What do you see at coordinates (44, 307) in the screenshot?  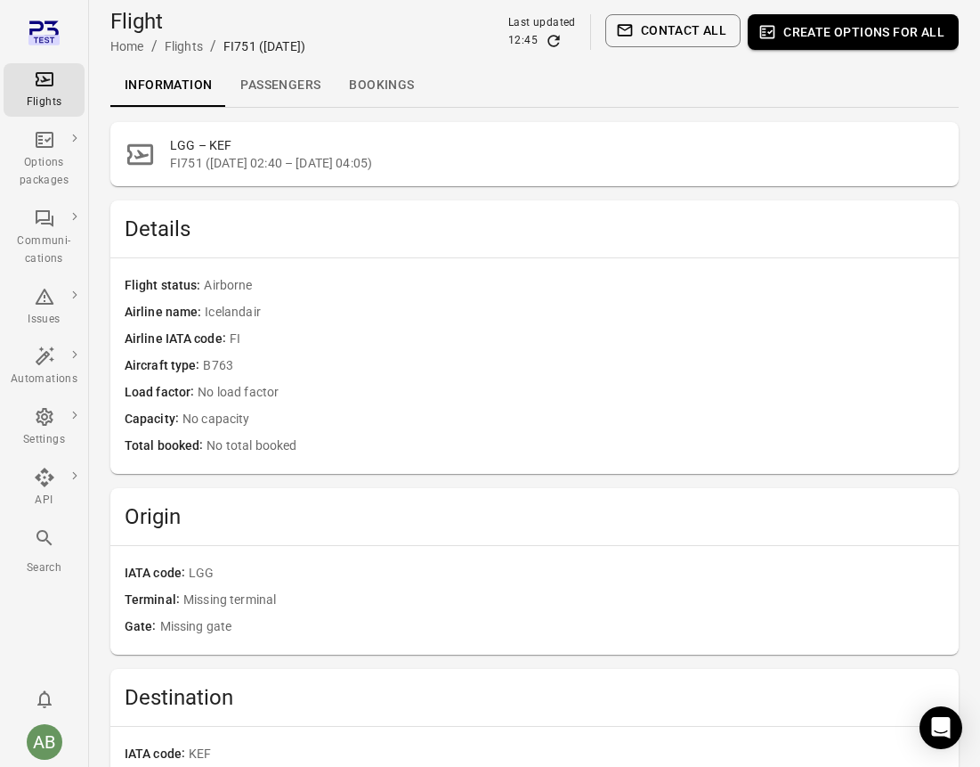 I see `a: Issues` at bounding box center [44, 307].